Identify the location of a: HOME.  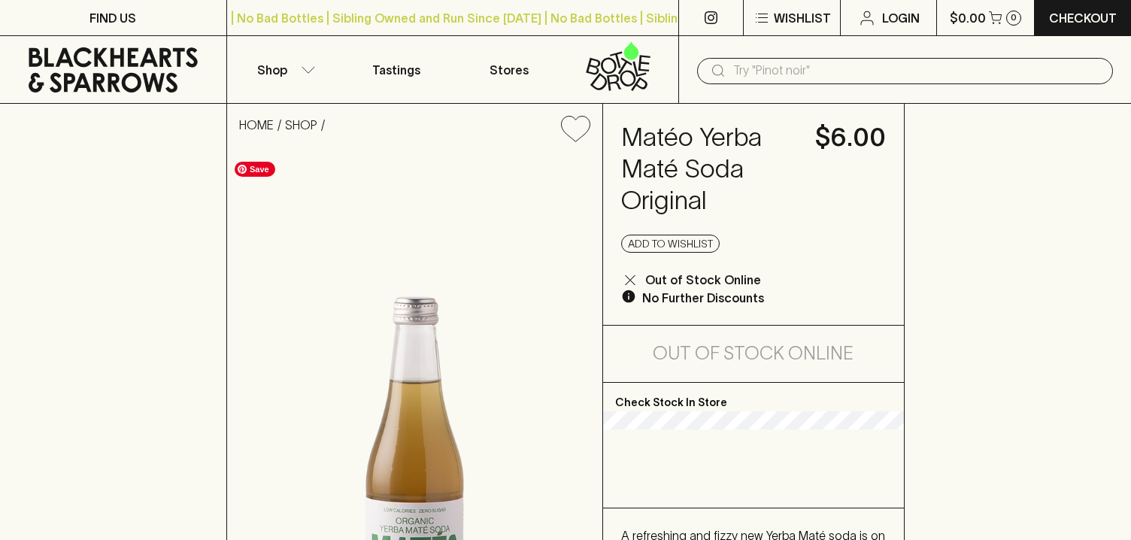
(256, 125).